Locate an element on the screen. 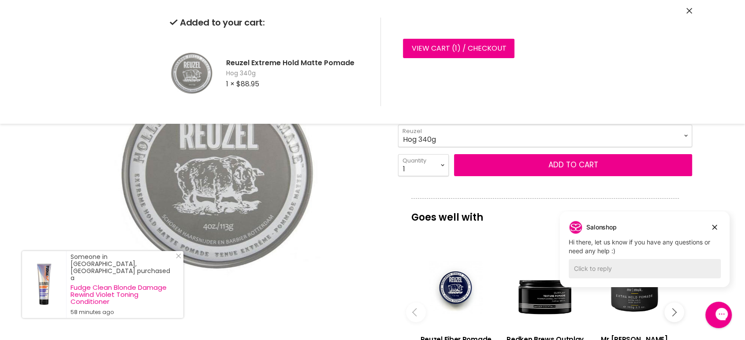  button: Close is located at coordinates (689, 11).